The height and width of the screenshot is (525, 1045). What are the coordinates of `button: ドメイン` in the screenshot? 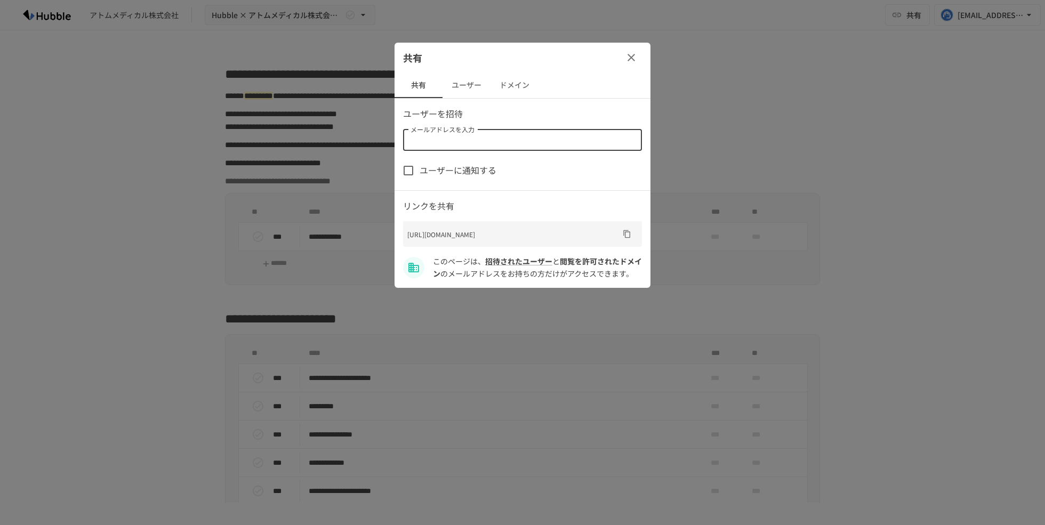 It's located at (514, 85).